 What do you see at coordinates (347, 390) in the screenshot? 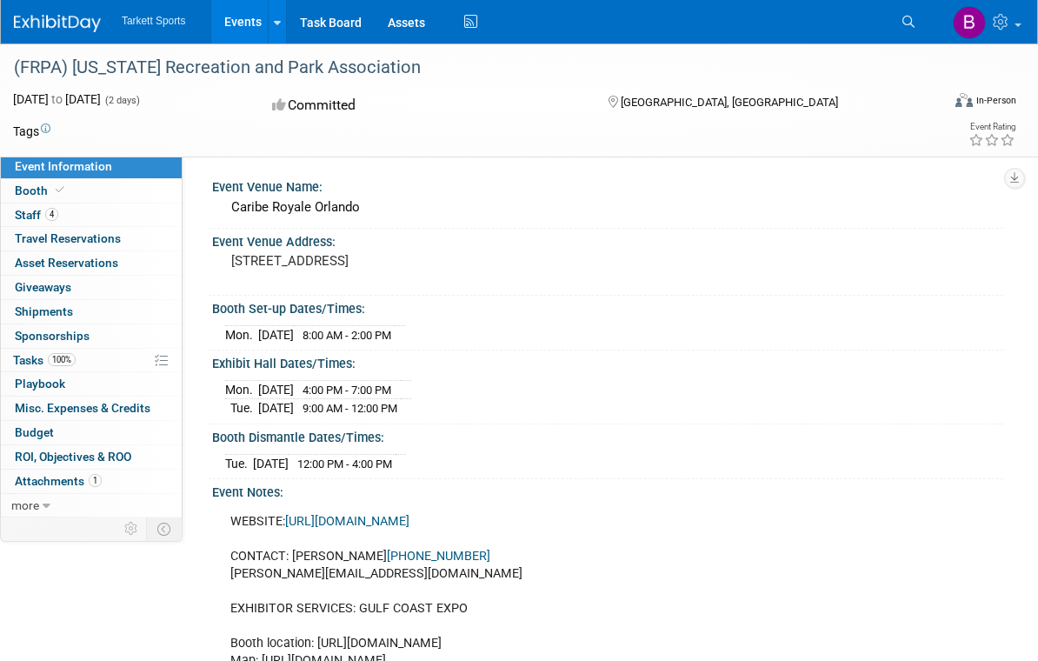
I see `span: 4:00 PM - 7:00 PM` at bounding box center [347, 390].